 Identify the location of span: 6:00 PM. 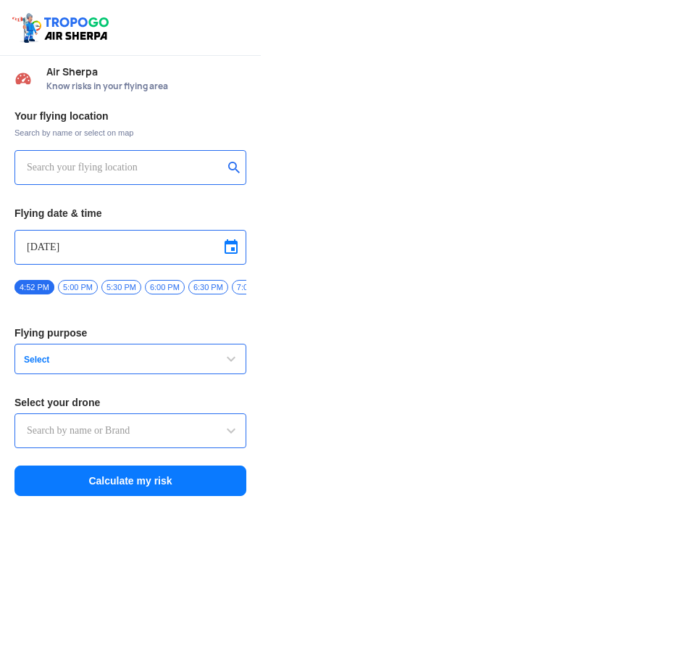
(165, 287).